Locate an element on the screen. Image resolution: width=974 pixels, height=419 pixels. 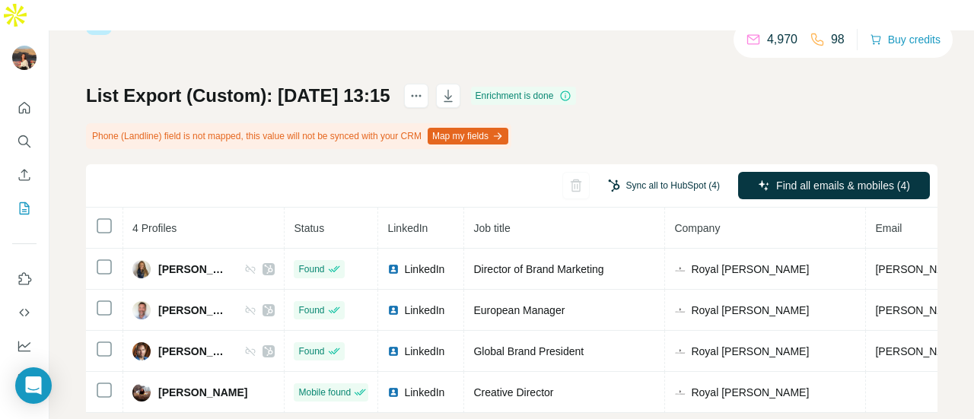
span: 4 Profiles is located at coordinates (154, 228).